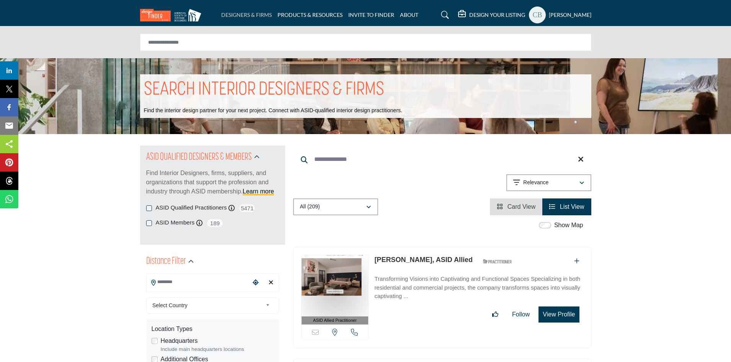 Image resolution: width=731 pixels, height=362 pixels. I want to click on span: ASID Allied Practitioner, so click(335, 320).